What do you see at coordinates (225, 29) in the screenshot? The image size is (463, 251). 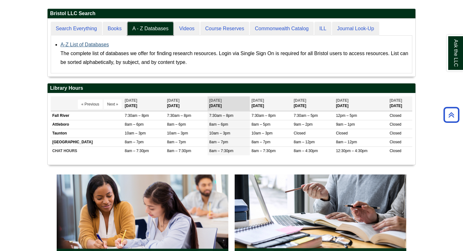 I see `a: Course Reserves` at bounding box center [225, 29].